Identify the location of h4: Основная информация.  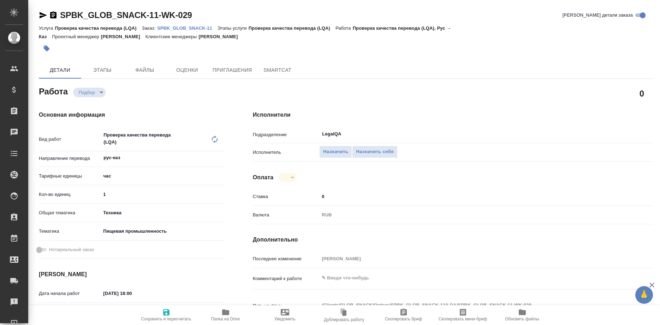
(132, 115).